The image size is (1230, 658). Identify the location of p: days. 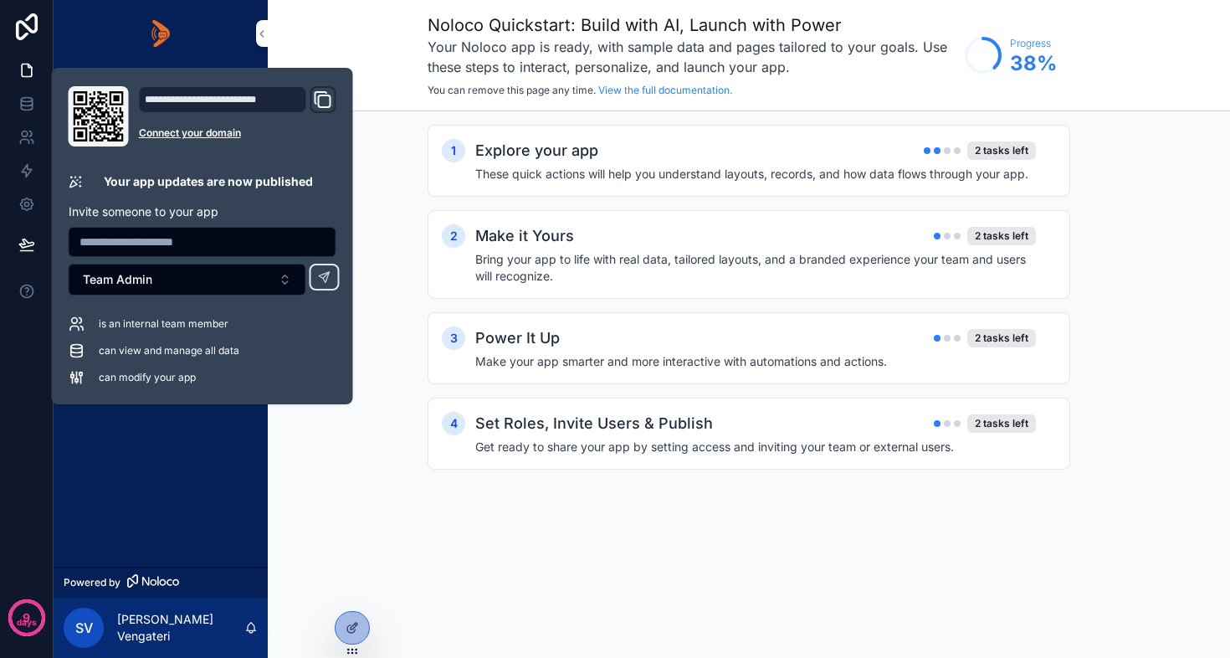
(27, 623).